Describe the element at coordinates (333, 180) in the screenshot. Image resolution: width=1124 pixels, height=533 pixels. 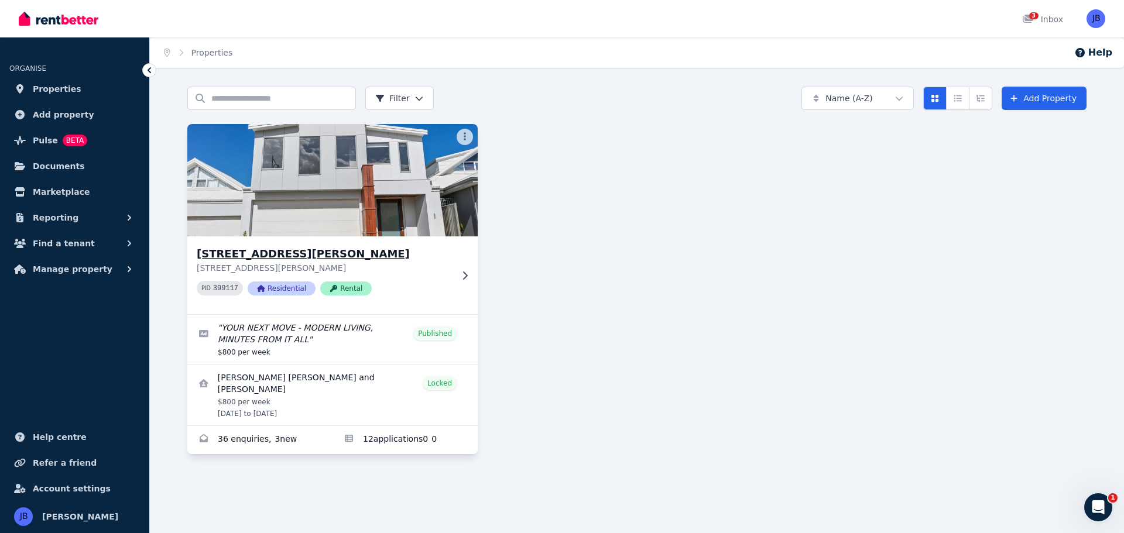
I see `img: 7 Laddon Rd, Clarkson` at that location.